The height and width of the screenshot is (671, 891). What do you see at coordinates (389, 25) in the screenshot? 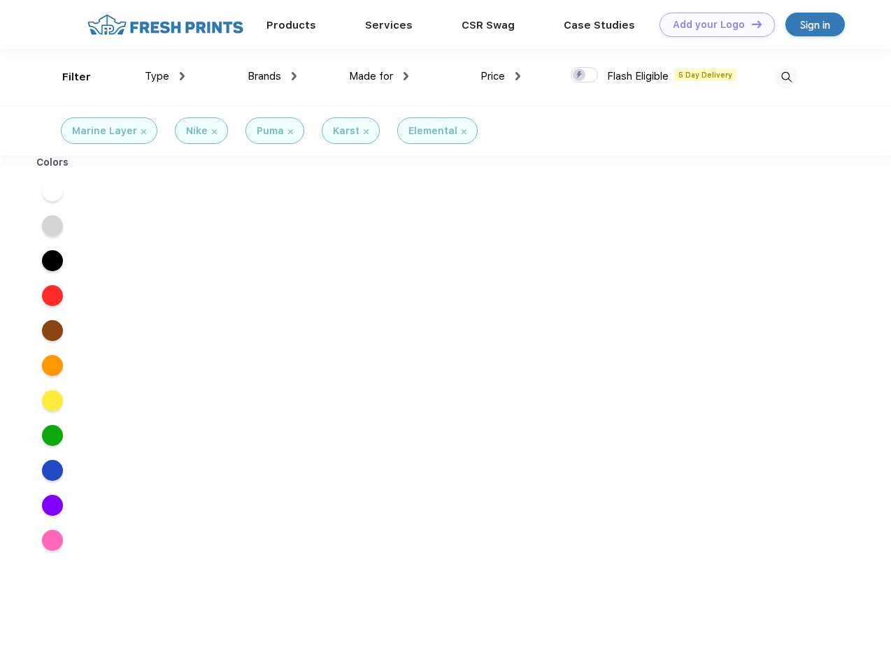
I see `a: Services` at bounding box center [389, 25].